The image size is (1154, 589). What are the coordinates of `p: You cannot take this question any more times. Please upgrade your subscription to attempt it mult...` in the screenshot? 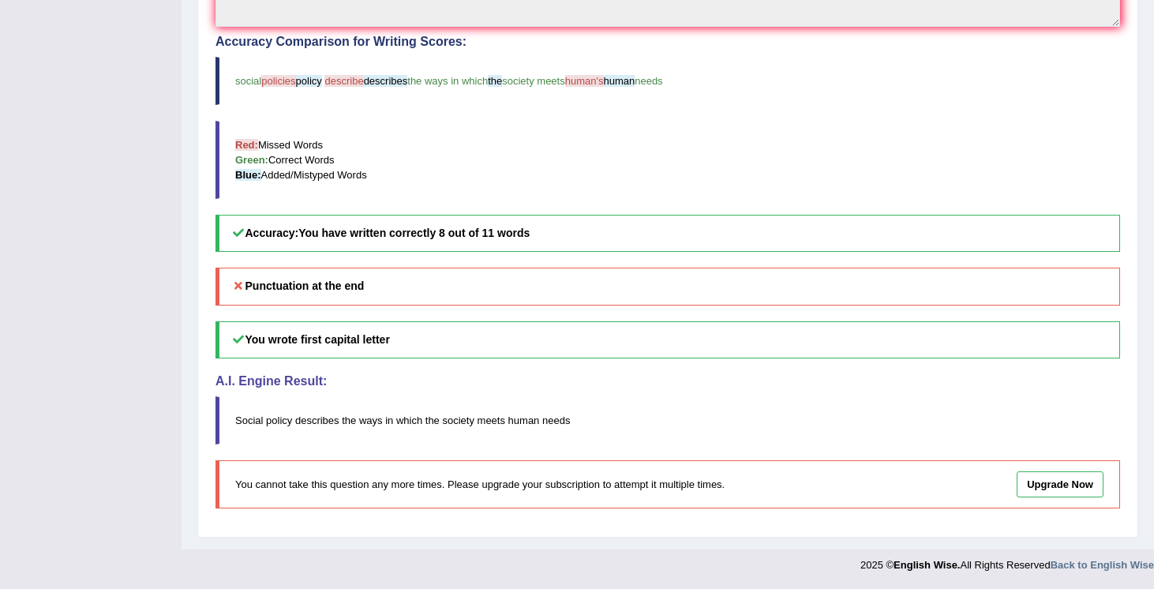 It's located at (560, 484).